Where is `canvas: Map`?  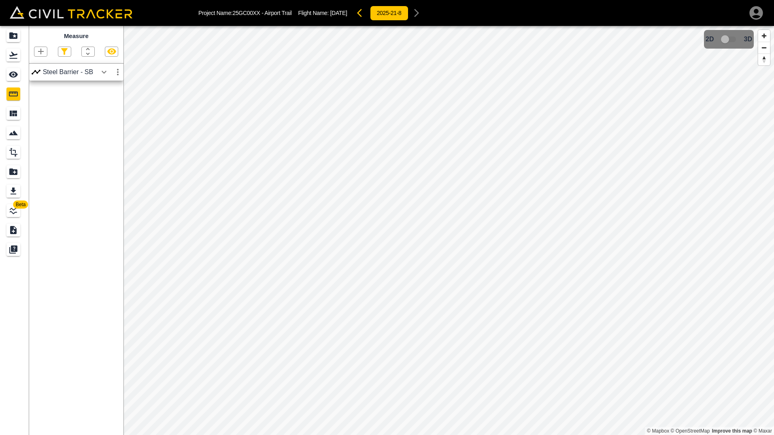
canvas: Map is located at coordinates (449, 230).